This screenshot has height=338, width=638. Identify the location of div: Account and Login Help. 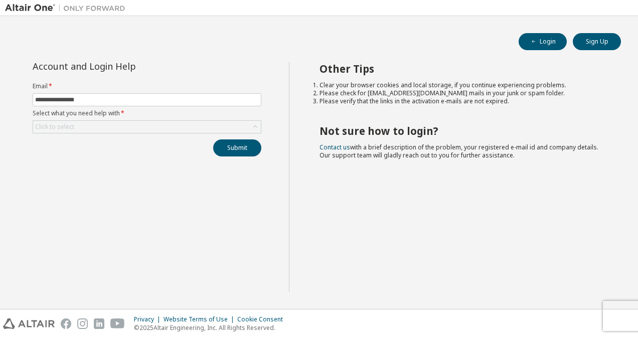
(124, 66).